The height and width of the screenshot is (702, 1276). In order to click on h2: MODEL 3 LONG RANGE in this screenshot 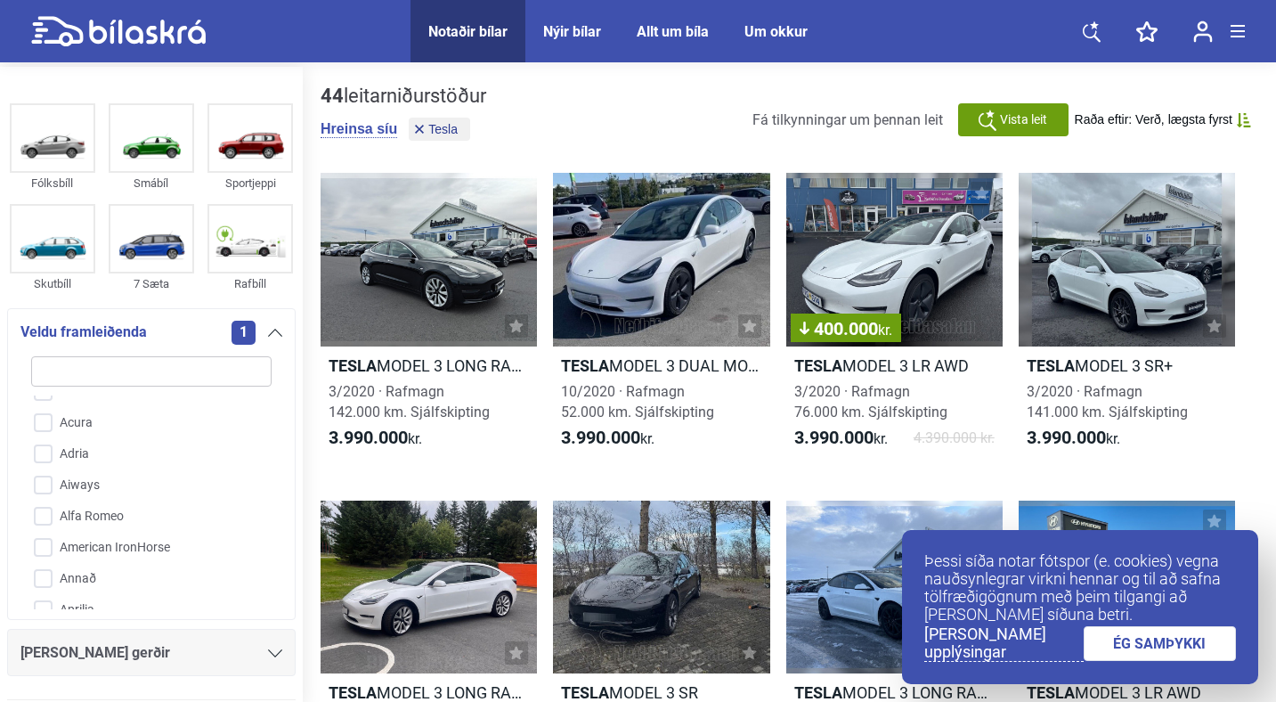, I will do `click(428, 365)`.